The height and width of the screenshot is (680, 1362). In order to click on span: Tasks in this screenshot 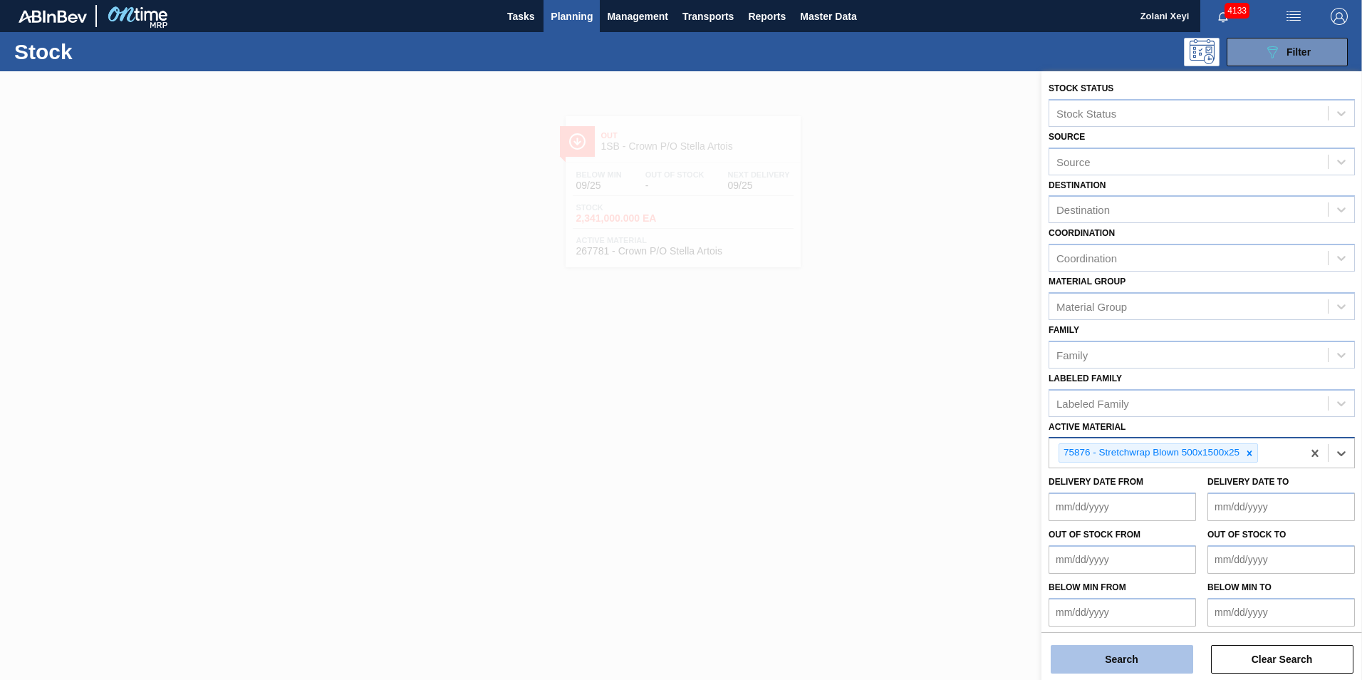, I will do `click(521, 16)`.